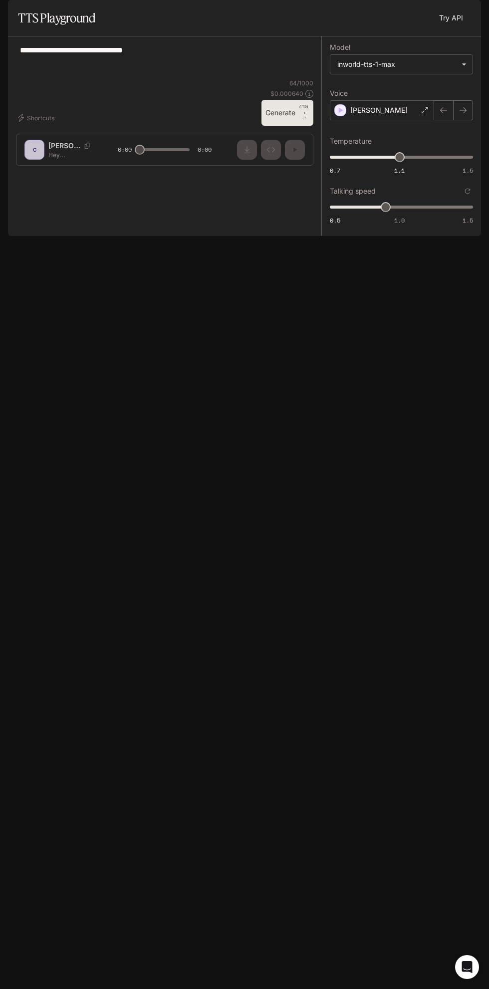  Describe the element at coordinates (304, 110) in the screenshot. I see `p: CTRL +` at that location.